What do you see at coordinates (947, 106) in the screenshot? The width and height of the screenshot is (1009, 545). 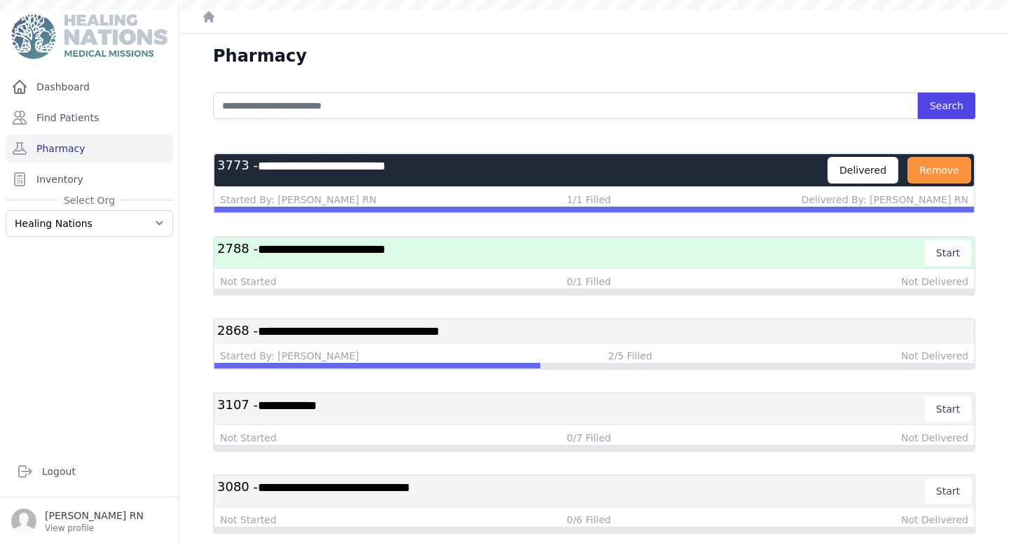 I see `button: Search` at bounding box center [947, 106].